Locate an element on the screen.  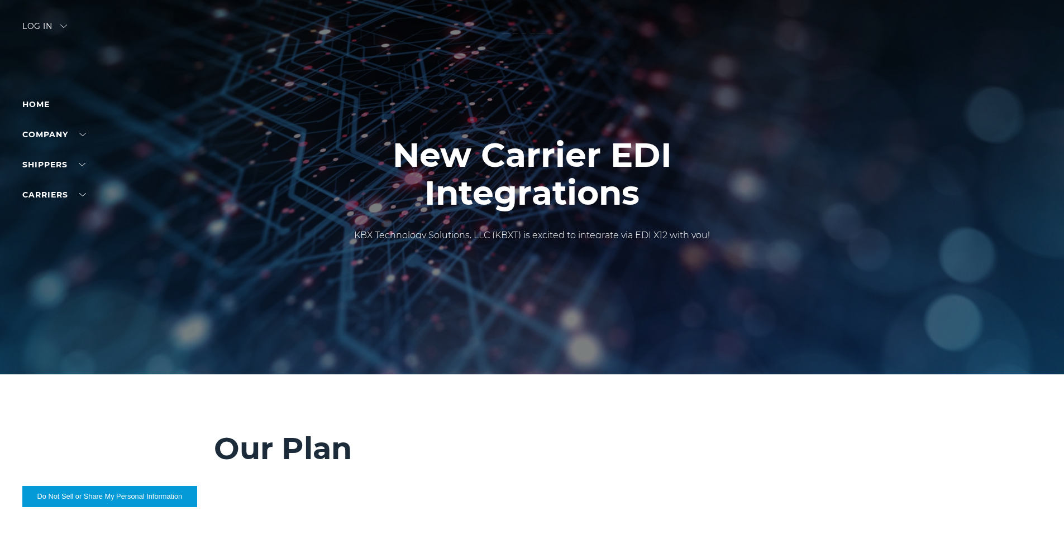
a: Company is located at coordinates (54, 135).